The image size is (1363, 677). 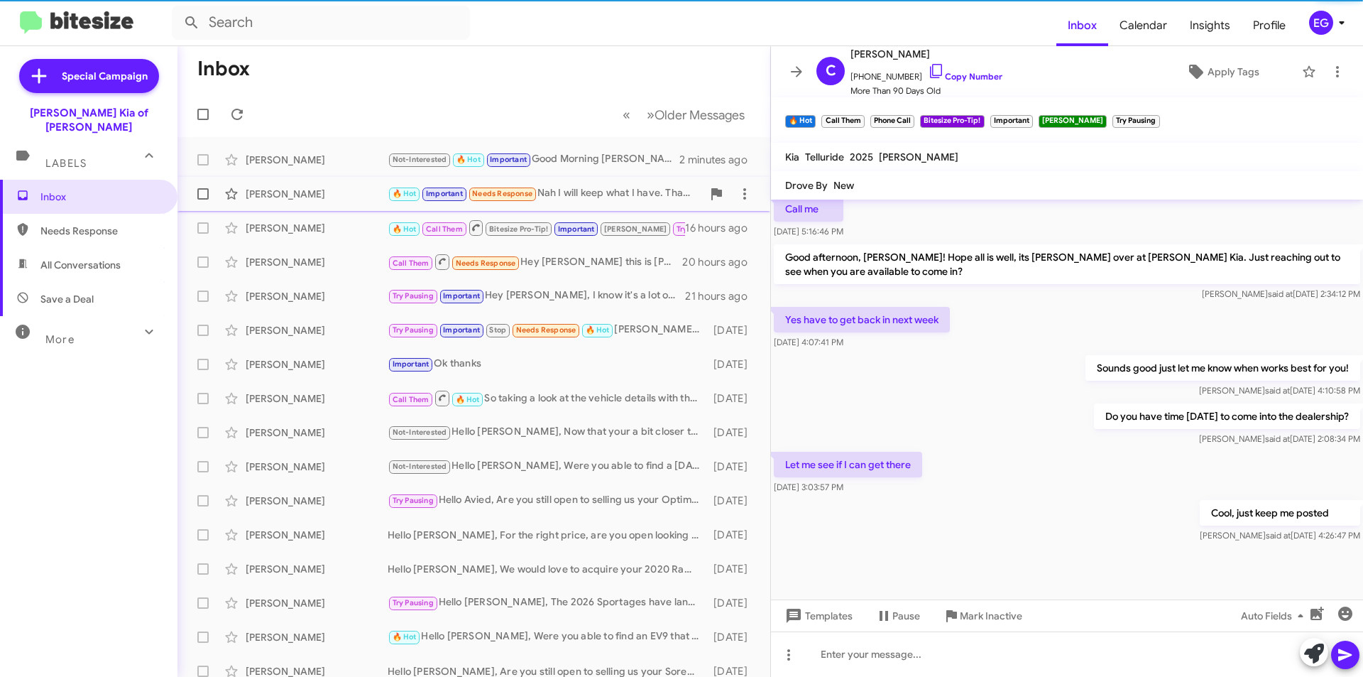 I want to click on a: Copy Number, so click(x=965, y=76).